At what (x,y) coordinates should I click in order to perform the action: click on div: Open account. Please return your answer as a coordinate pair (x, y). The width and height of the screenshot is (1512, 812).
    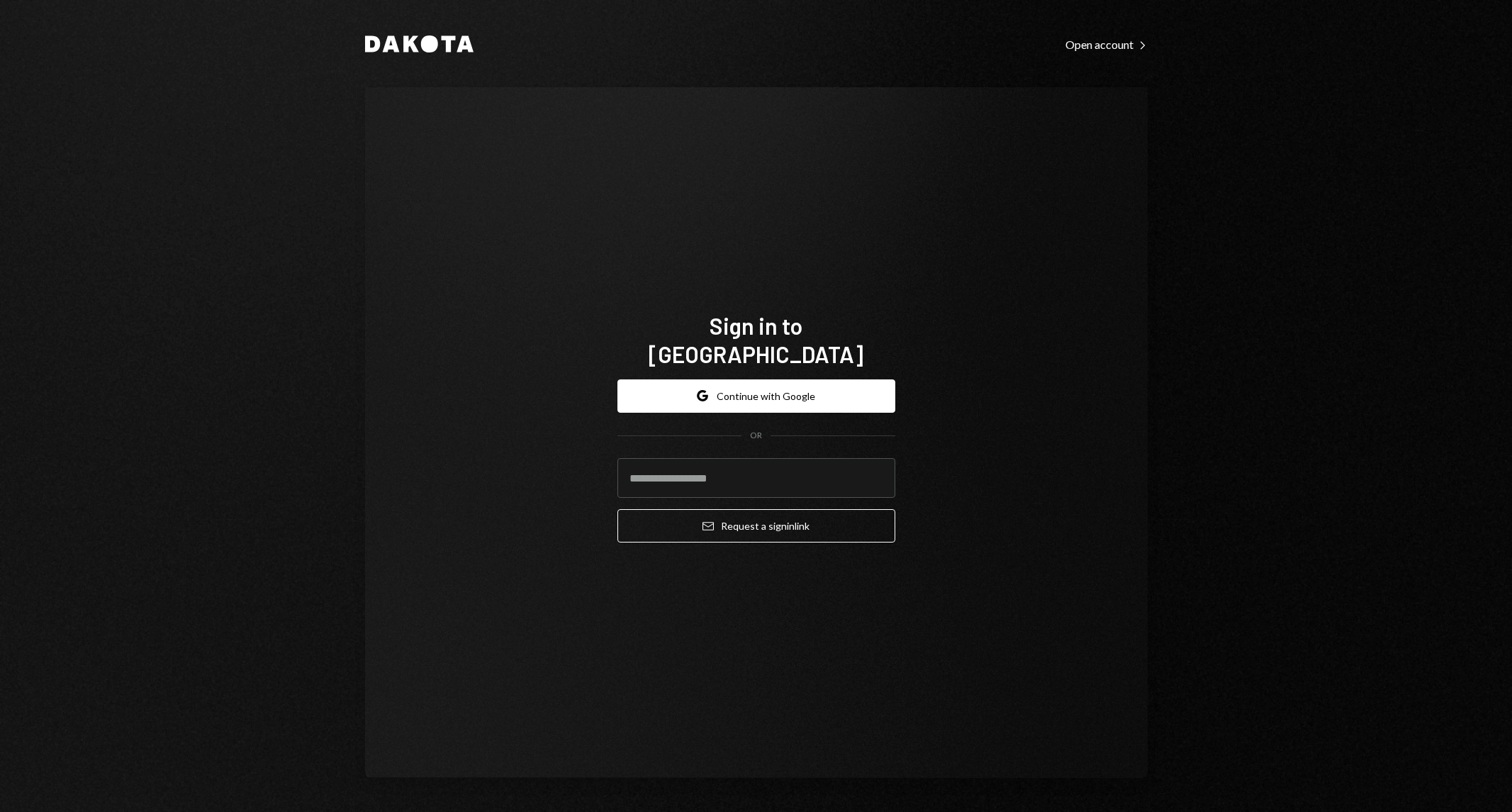
    Looking at the image, I should click on (1107, 45).